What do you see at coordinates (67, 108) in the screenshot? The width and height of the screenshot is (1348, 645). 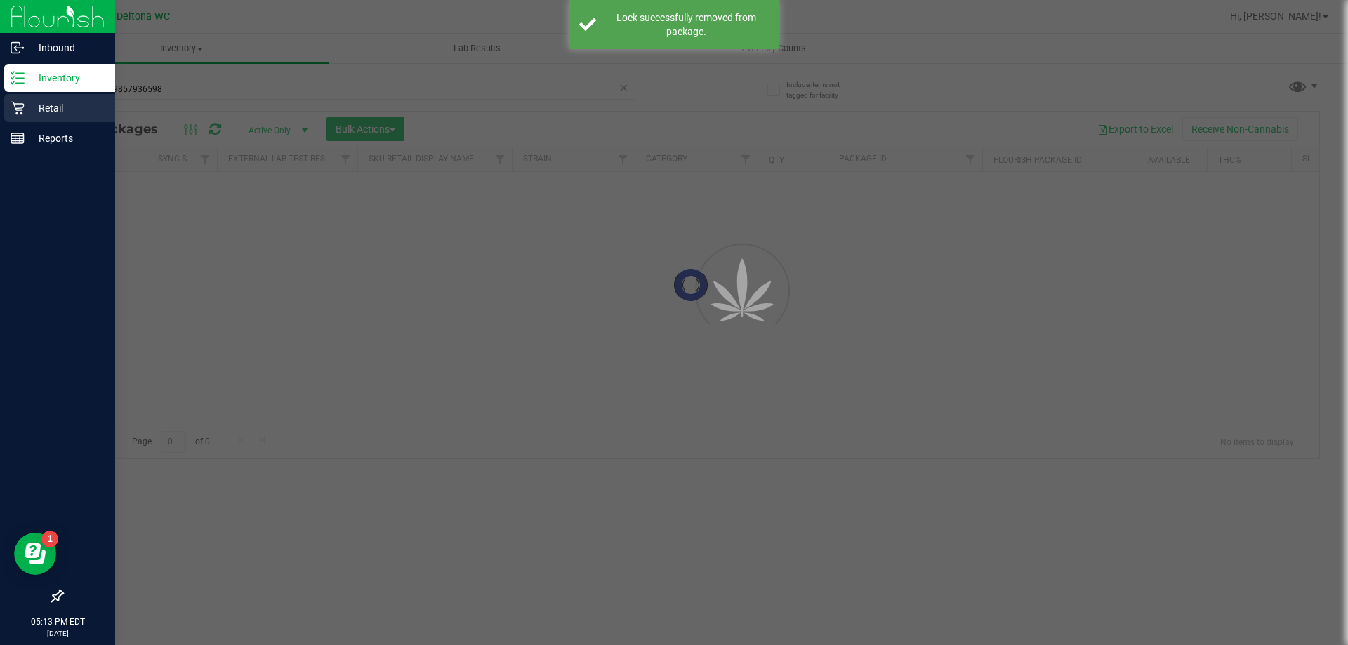 I see `p: Retail` at bounding box center [67, 108].